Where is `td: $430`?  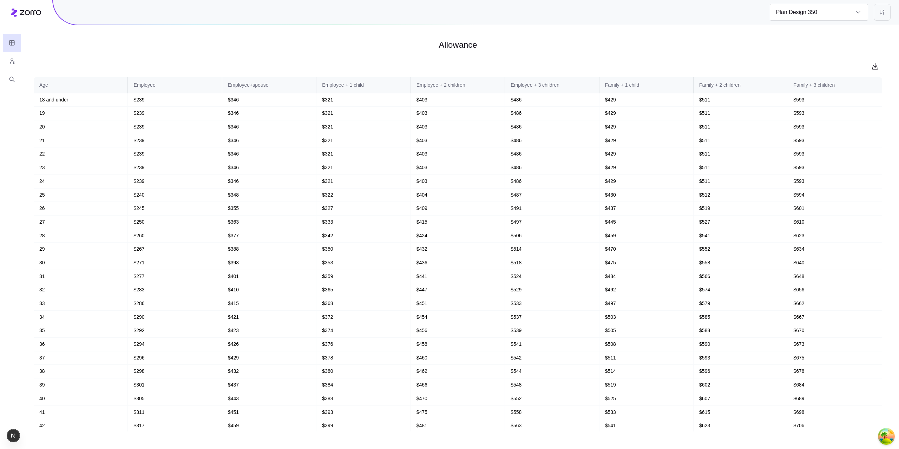
td: $430 is located at coordinates (647, 195).